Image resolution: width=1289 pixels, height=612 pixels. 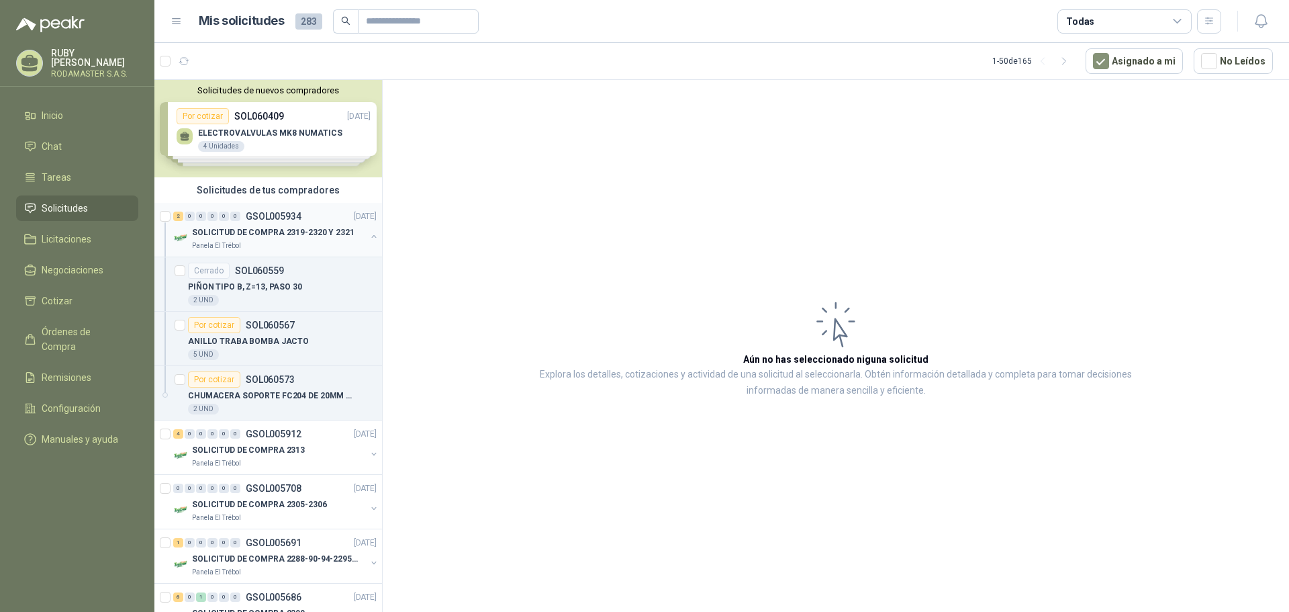 I want to click on p: SOLICITUD DE COMPRA 2288-90-94-2295-96-2301-02-04, so click(x=275, y=559).